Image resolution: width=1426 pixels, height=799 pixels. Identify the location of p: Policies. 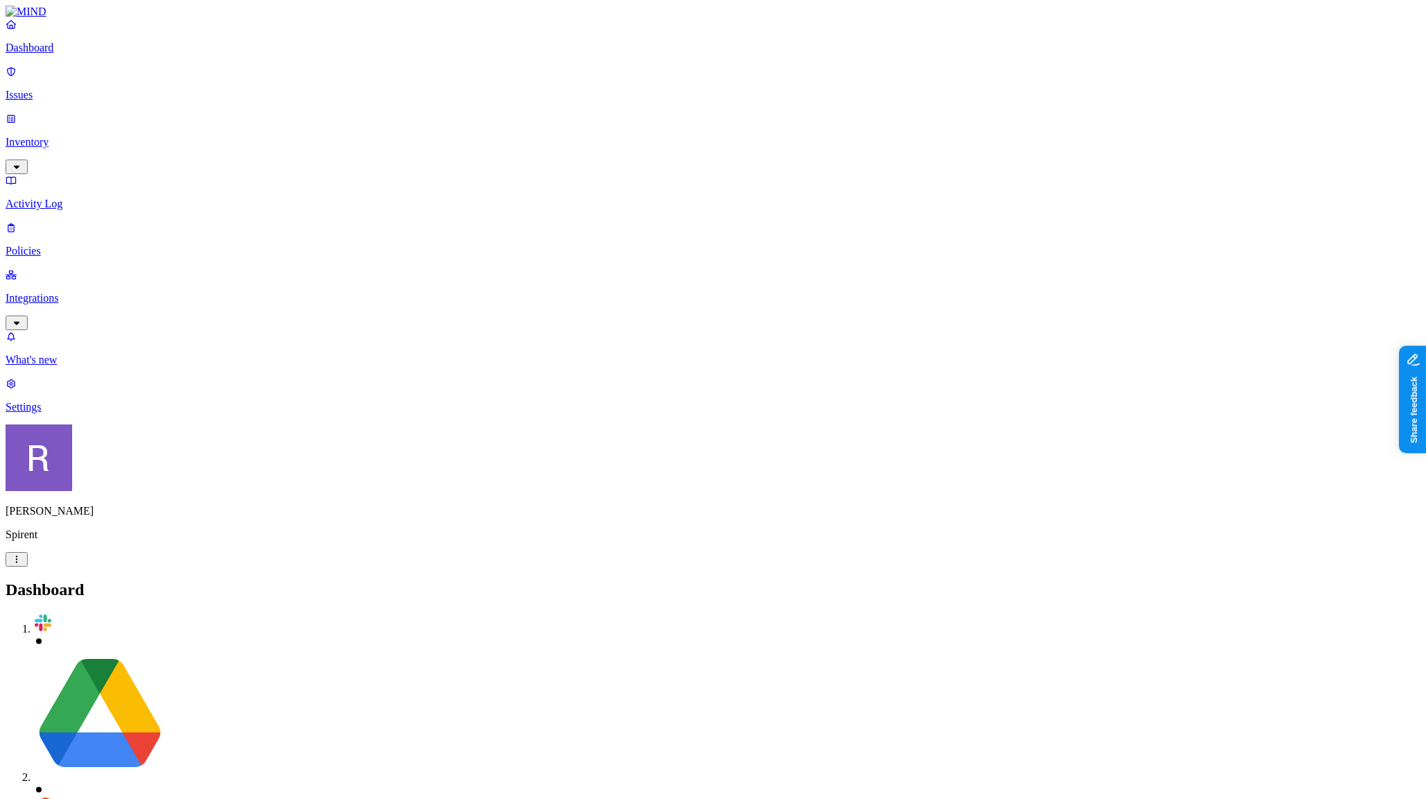
(713, 251).